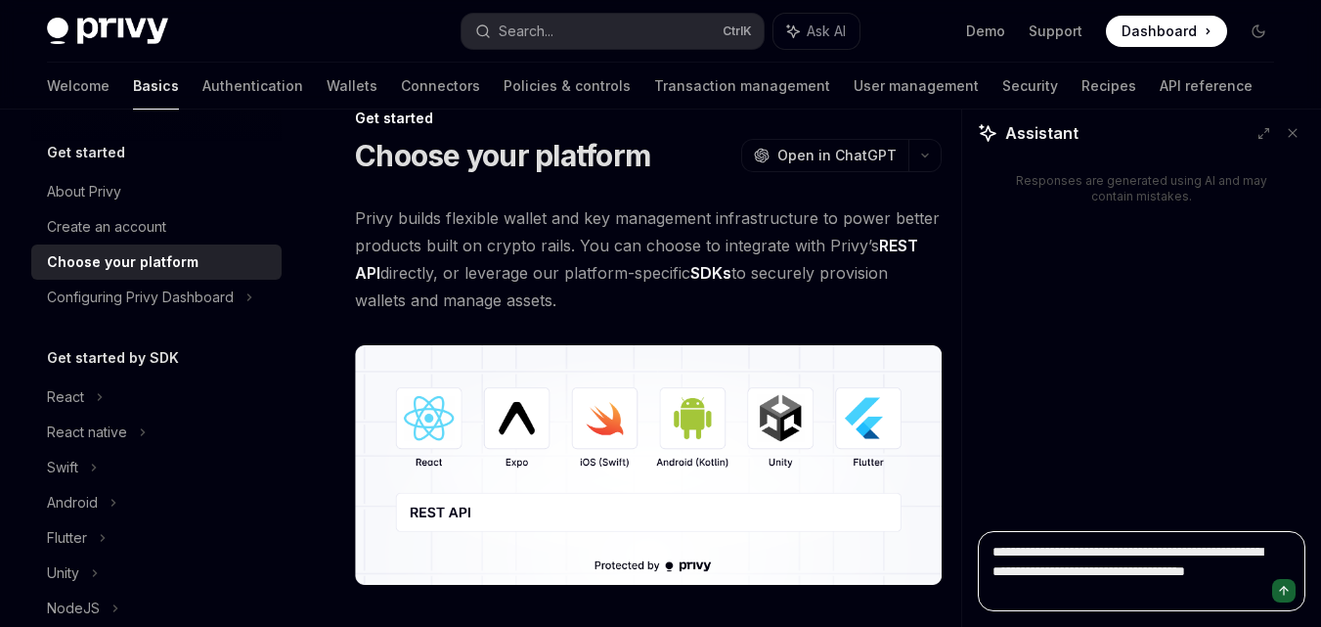 The width and height of the screenshot is (1321, 627). Describe the element at coordinates (108, 31) in the screenshot. I see `img: dark logo` at that location.